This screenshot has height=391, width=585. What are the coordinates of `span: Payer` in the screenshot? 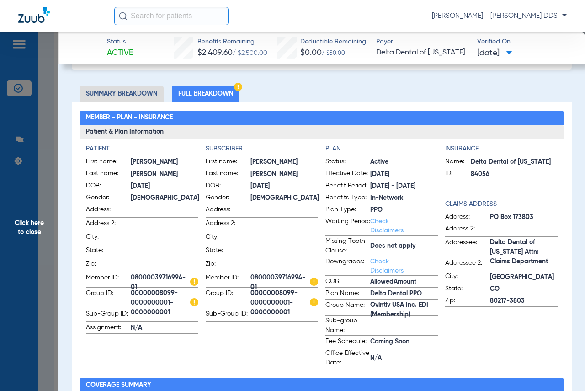 It's located at (422, 42).